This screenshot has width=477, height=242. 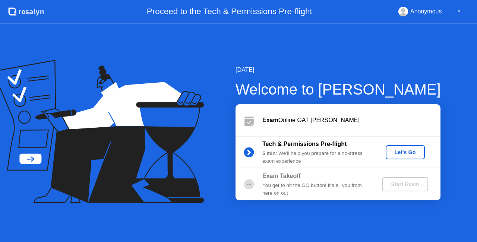 What do you see at coordinates (305, 144) in the screenshot?
I see `b: Tech & Permissions Pre-flight` at bounding box center [305, 144].